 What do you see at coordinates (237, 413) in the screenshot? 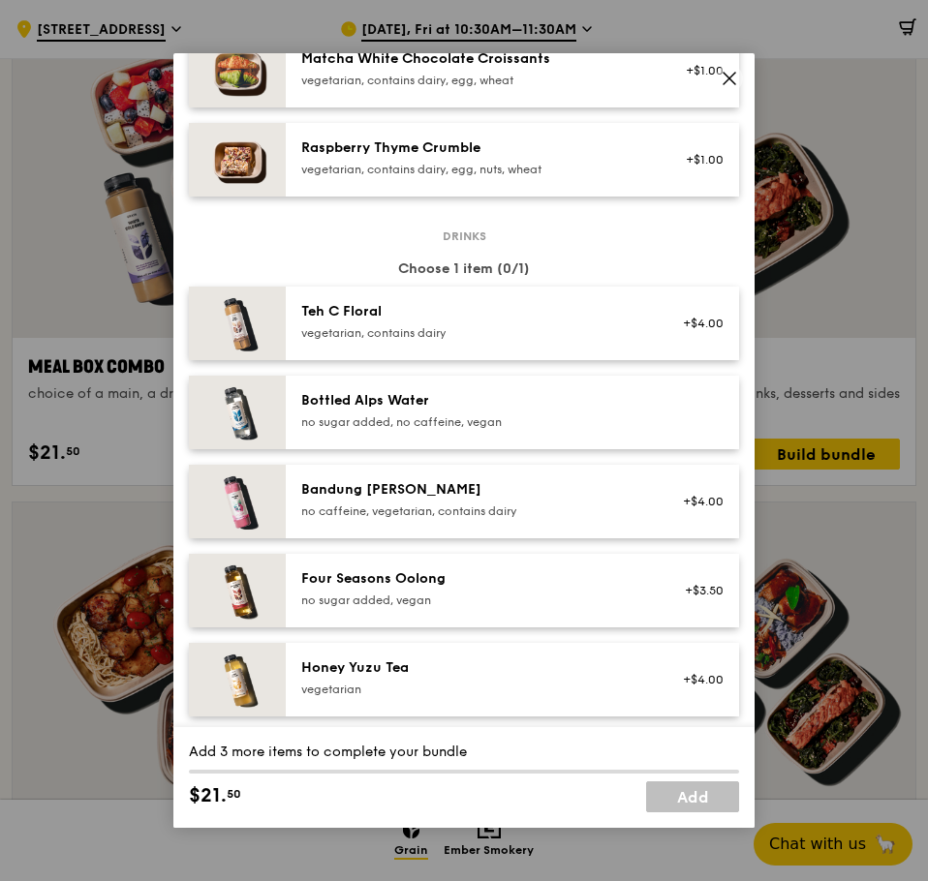
I see `img: daily_normal_HORZ-bottled-alps-water.jpg` at bounding box center [237, 413].